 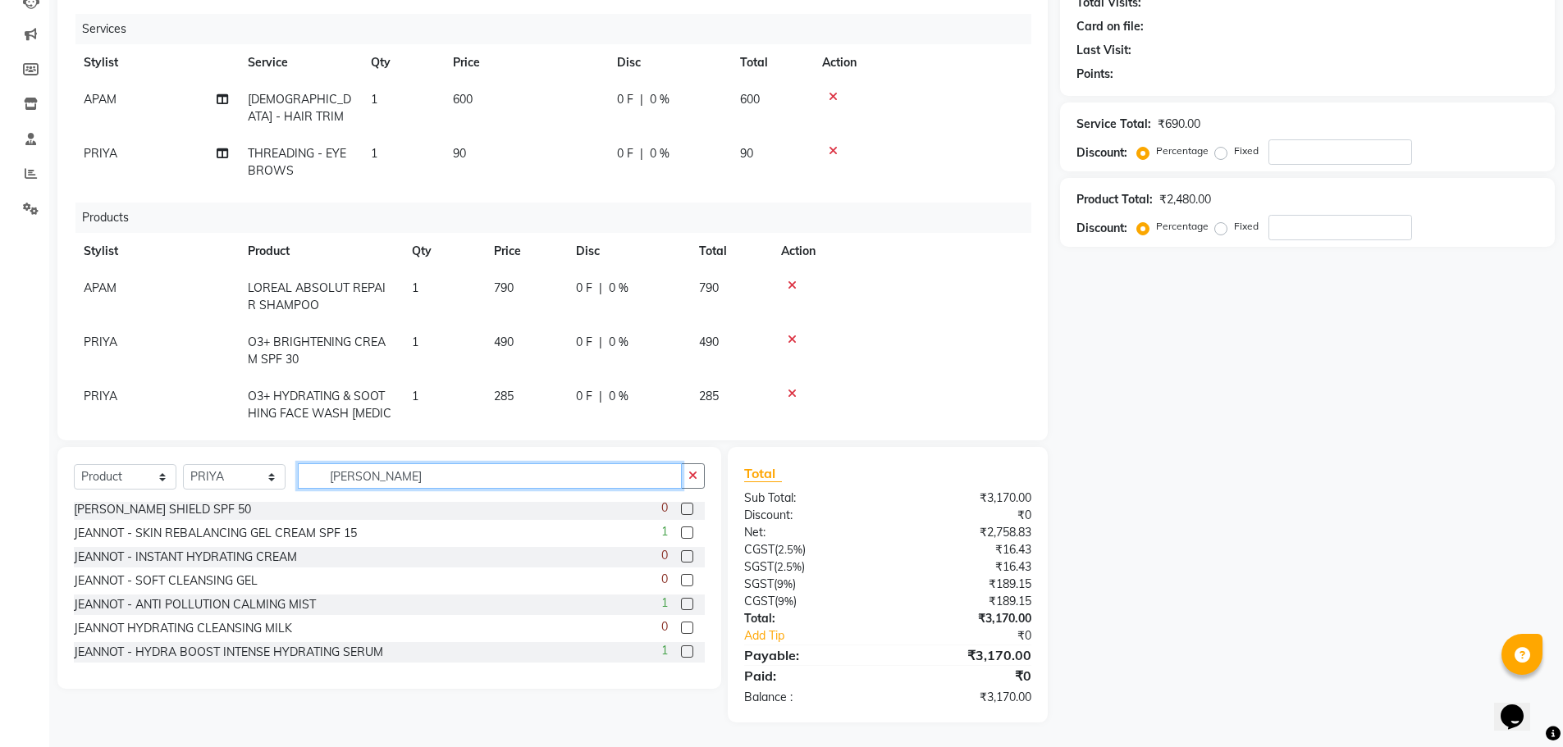 I want to click on th: Product, so click(x=320, y=251).